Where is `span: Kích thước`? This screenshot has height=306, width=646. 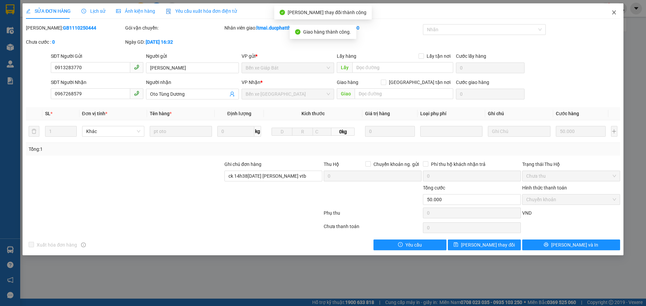 span: Kích thước is located at coordinates (313, 114).